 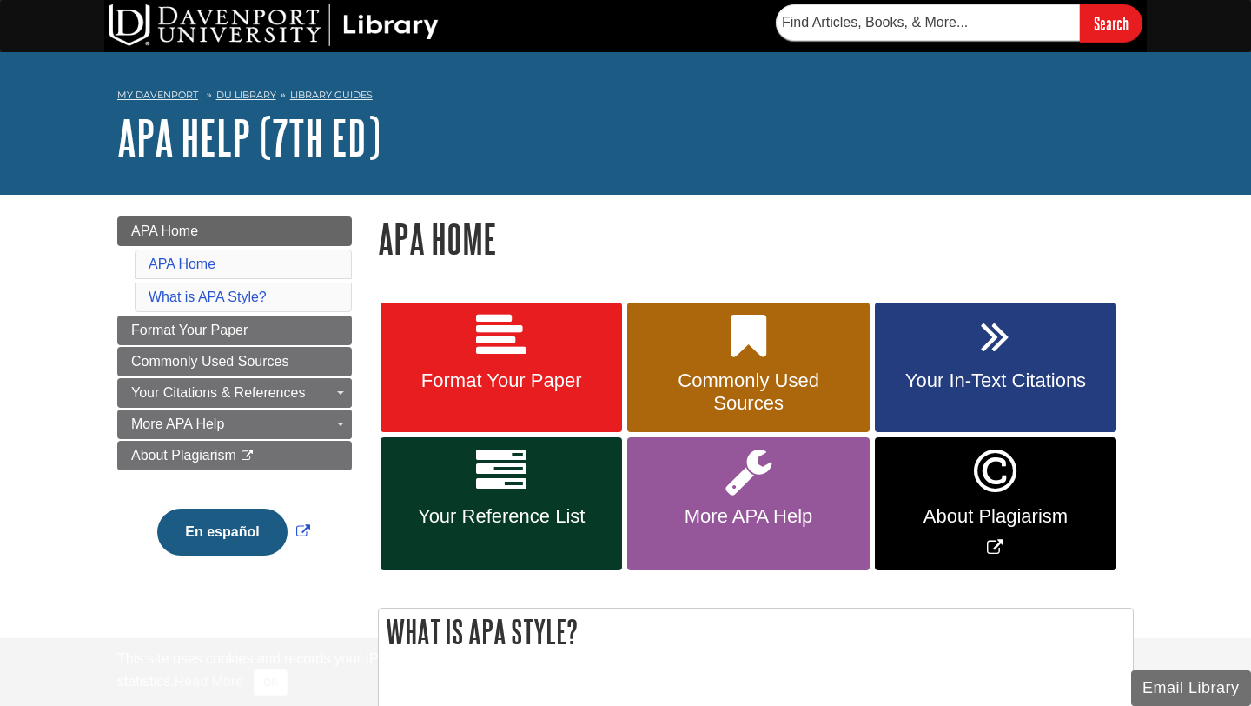 What do you see at coordinates (222, 532) in the screenshot?
I see `button: En español` at bounding box center [222, 532].